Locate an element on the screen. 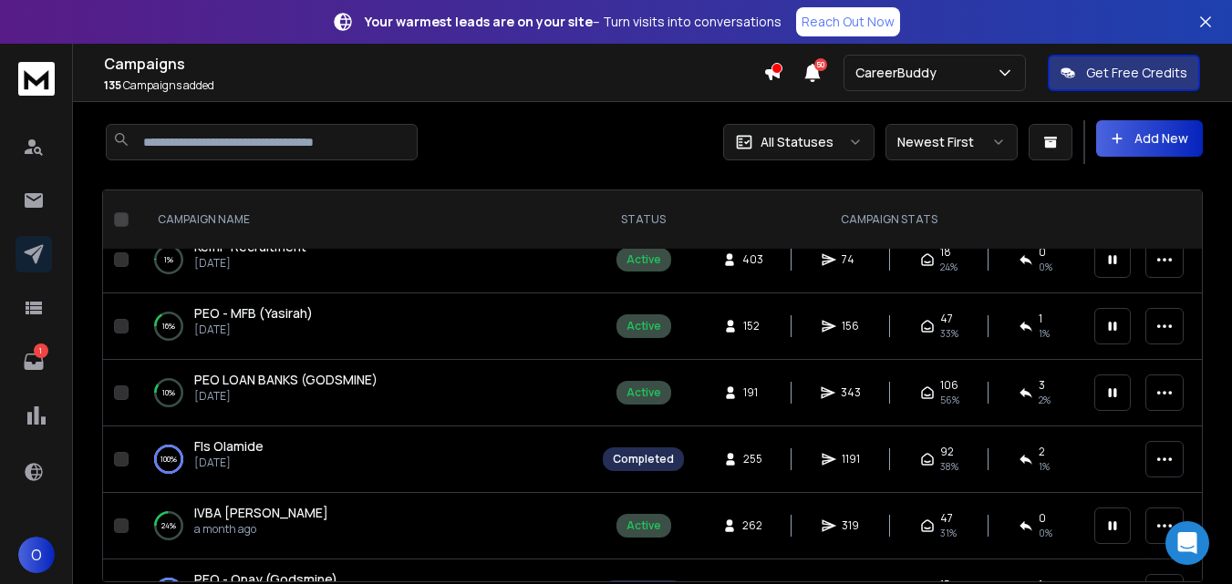 The width and height of the screenshot is (1232, 584). span: 403 is located at coordinates (752, 260).